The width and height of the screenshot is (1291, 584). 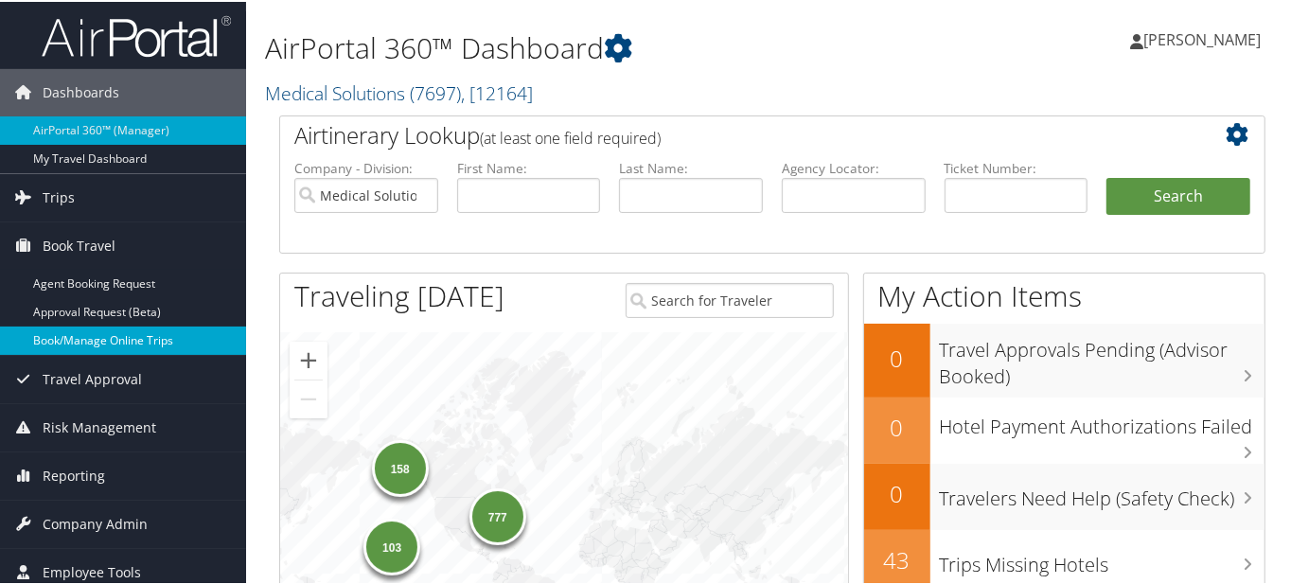 I want to click on span: Dashboards, so click(x=80, y=91).